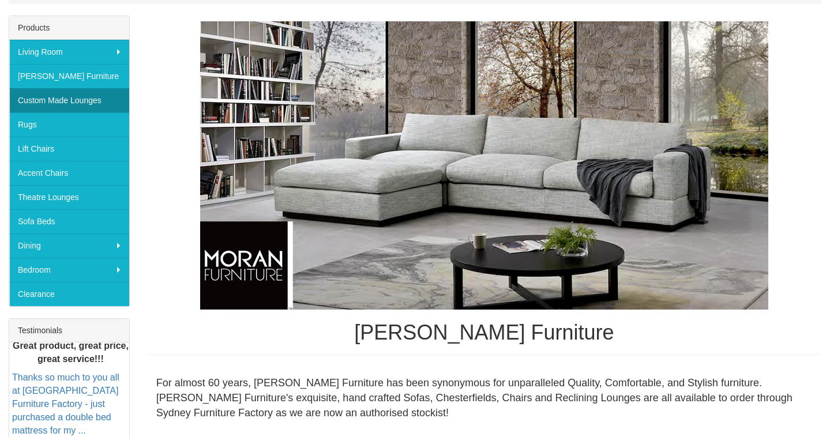  I want to click on a: Lift Chairs, so click(69, 149).